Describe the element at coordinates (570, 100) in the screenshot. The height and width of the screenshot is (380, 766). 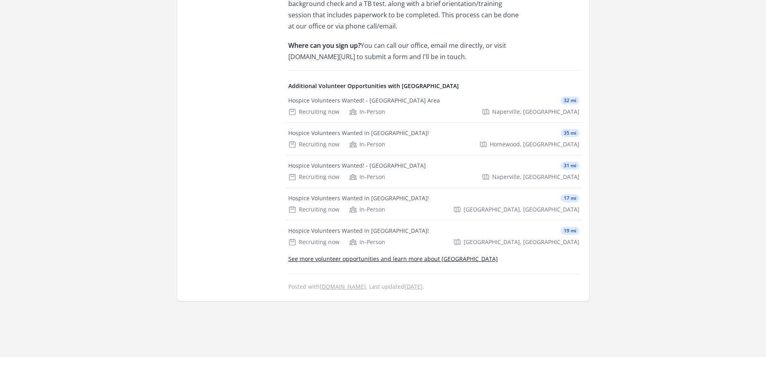
I see `span: 32 mi` at that location.